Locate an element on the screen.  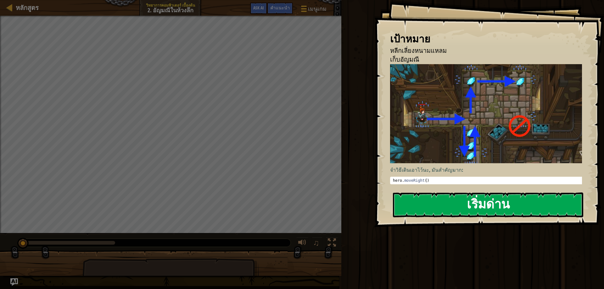
button: ปรับระดับเสียง is located at coordinates (303, 244).